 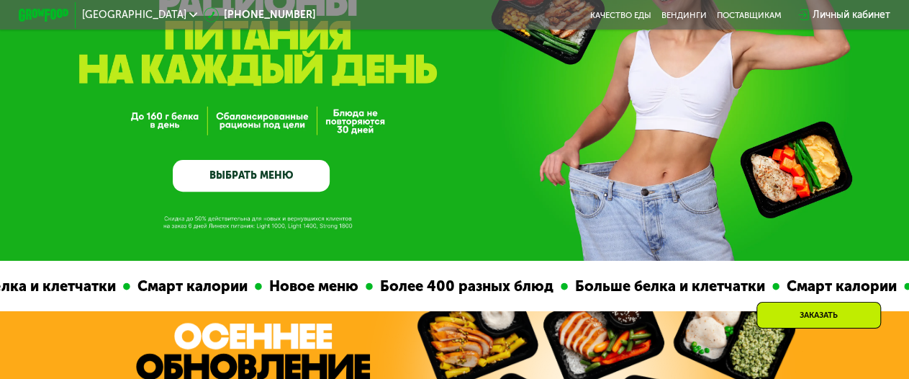 I want to click on a: Качество еды, so click(x=621, y=15).